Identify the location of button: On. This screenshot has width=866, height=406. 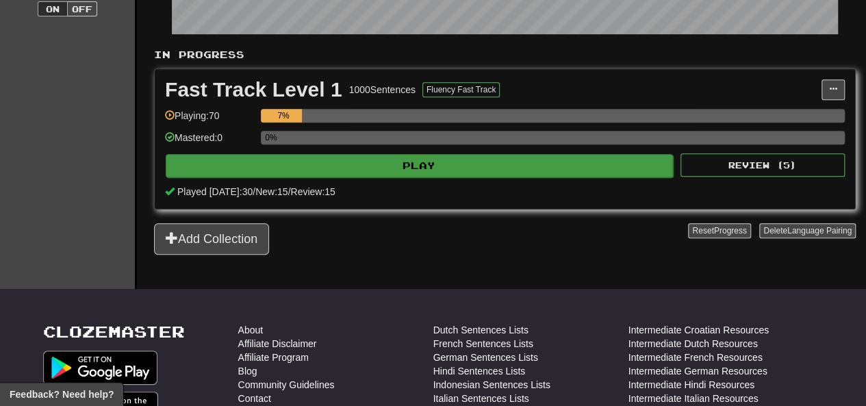
(53, 9).